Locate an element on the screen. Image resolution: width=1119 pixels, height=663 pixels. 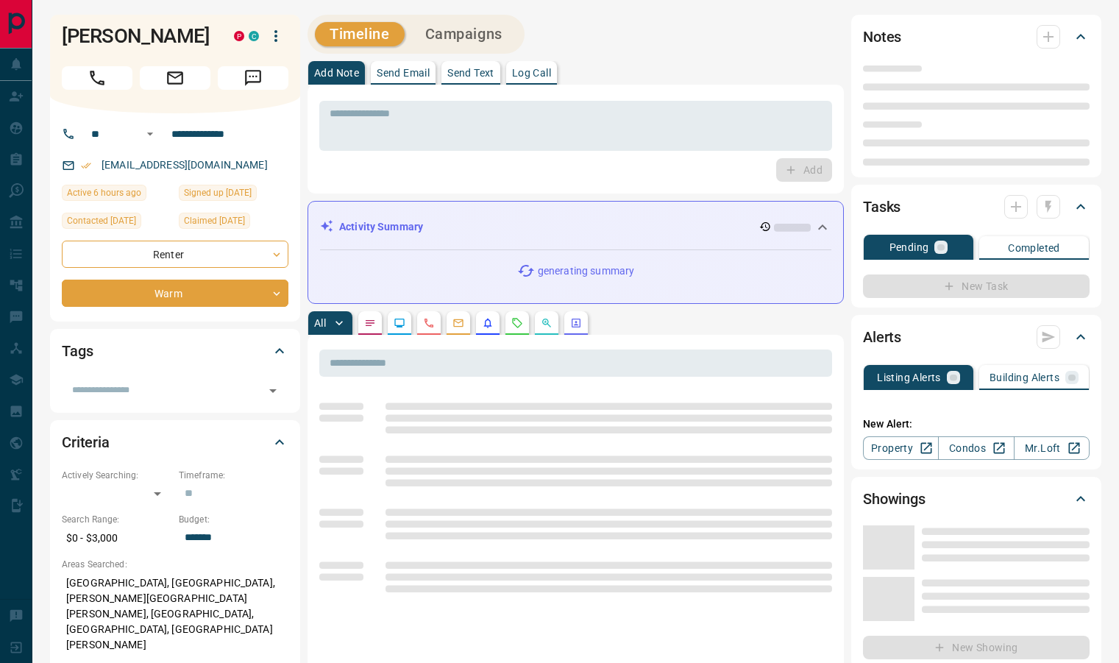
p: New Alert: is located at coordinates (976, 424).